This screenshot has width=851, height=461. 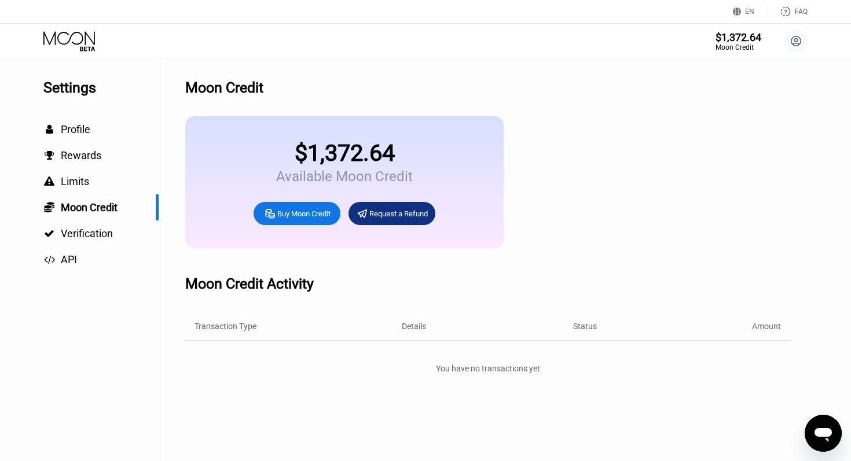 What do you see at coordinates (101, 87) in the screenshot?
I see `div: Settings` at bounding box center [101, 87].